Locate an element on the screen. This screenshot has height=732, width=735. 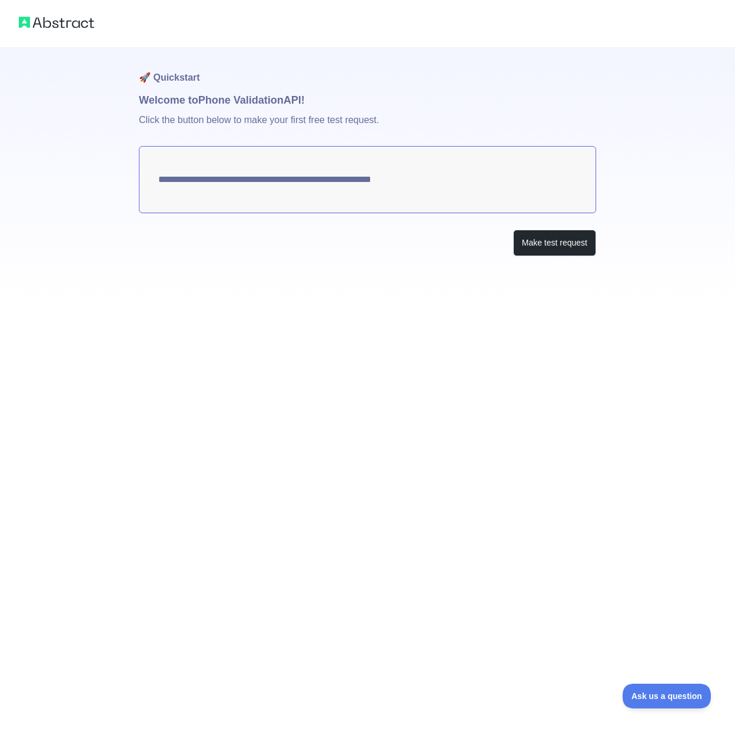
button: Make test request is located at coordinates (555, 243).